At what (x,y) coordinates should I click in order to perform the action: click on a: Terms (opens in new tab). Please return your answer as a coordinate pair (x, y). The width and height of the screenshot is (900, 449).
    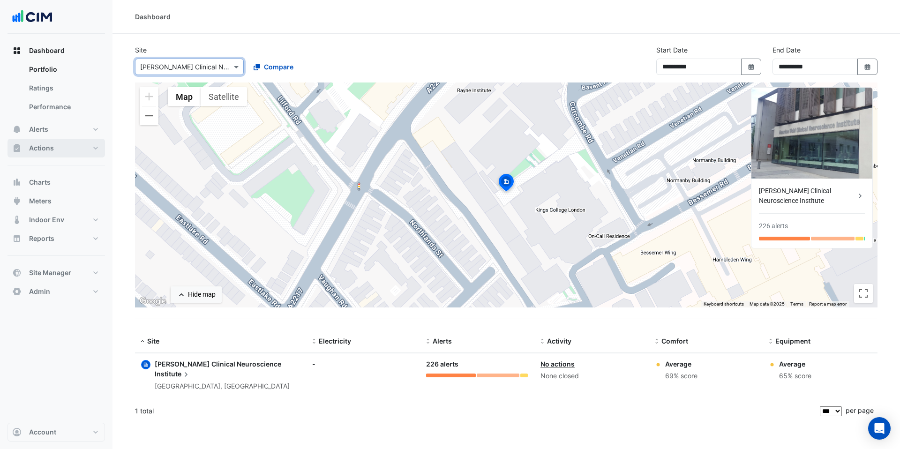
    Looking at the image, I should click on (797, 304).